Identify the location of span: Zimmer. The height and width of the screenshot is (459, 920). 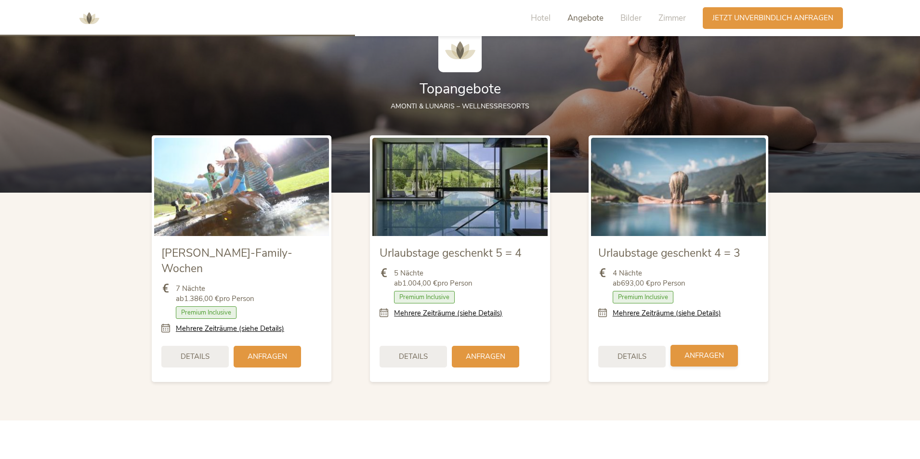
(672, 18).